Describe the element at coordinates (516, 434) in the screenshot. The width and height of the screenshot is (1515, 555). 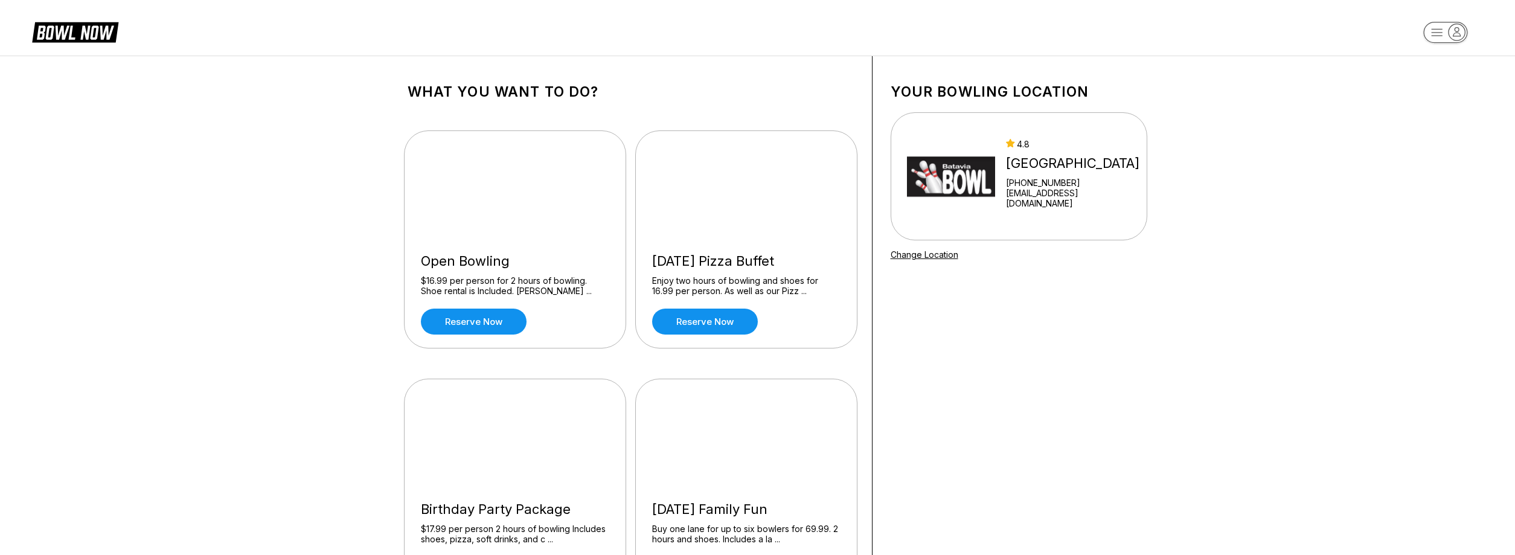
I see `img: Birthday Party Package` at that location.